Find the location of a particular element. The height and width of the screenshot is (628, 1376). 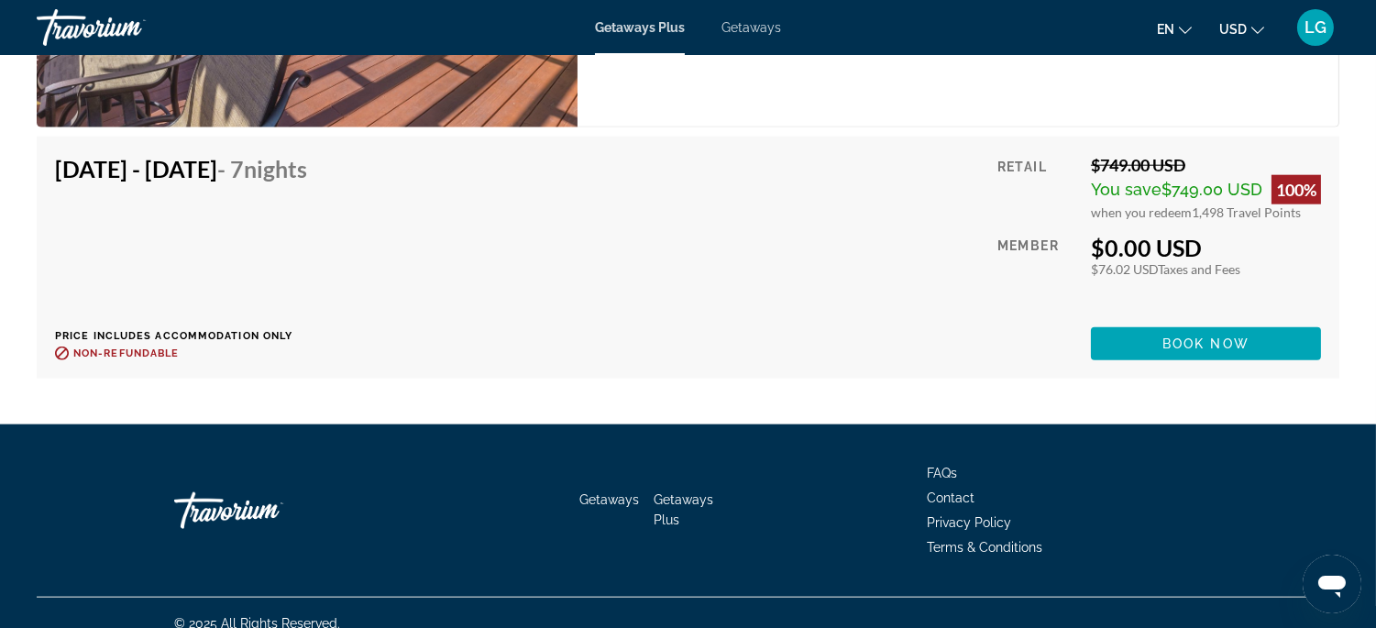

span: - 7 is located at coordinates (262, 169).